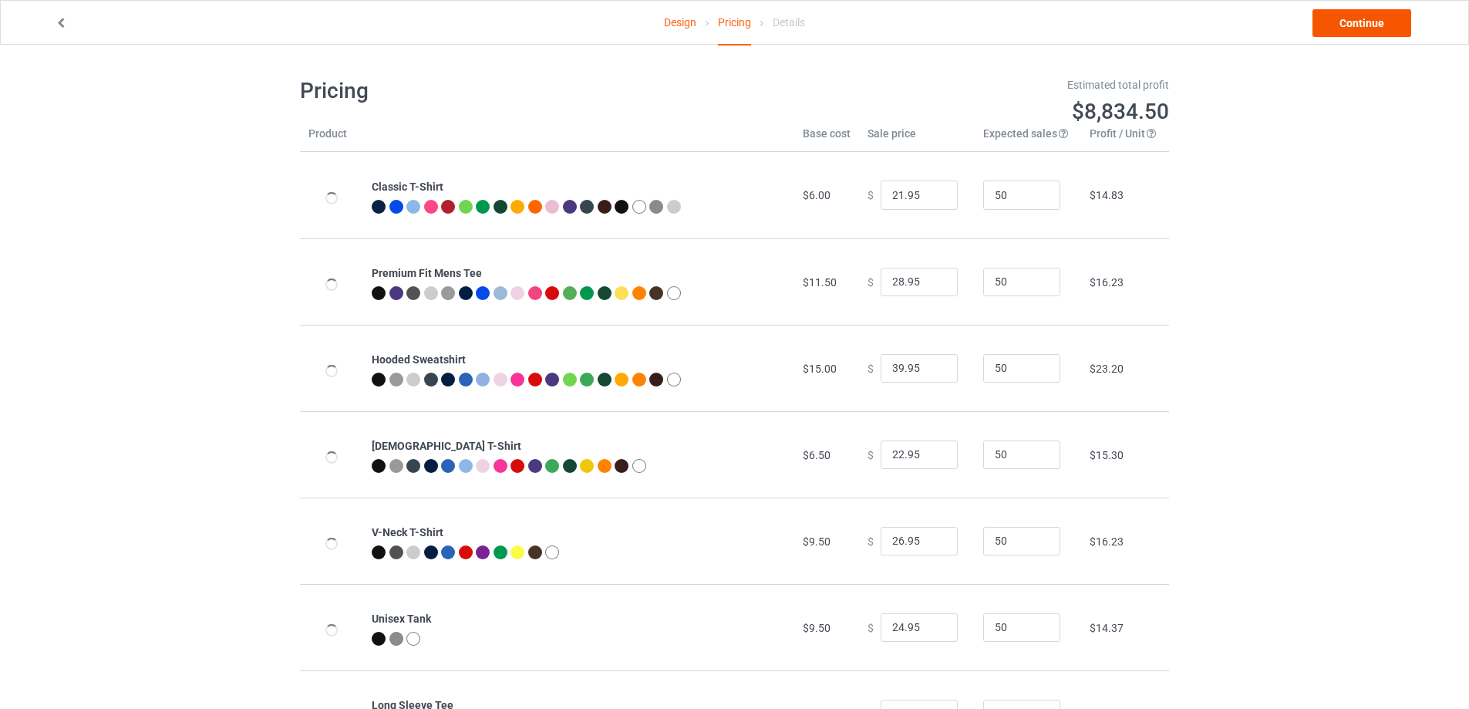  Describe the element at coordinates (958, 85) in the screenshot. I see `div: Estimated total profit` at that location.